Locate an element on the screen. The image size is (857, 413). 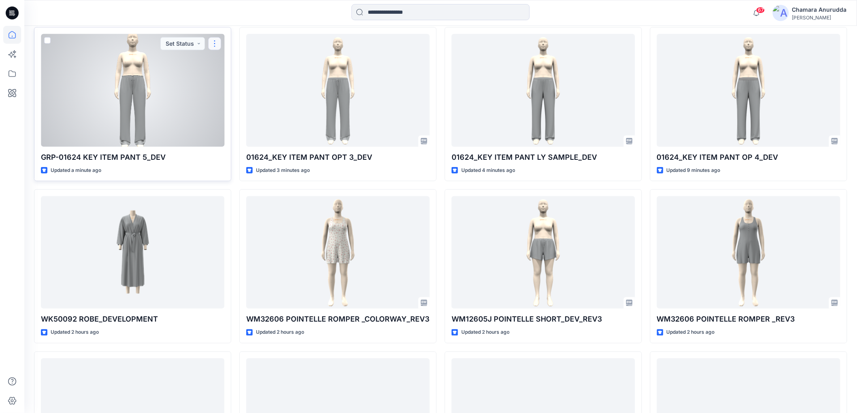
span: 67 is located at coordinates (760, 10).